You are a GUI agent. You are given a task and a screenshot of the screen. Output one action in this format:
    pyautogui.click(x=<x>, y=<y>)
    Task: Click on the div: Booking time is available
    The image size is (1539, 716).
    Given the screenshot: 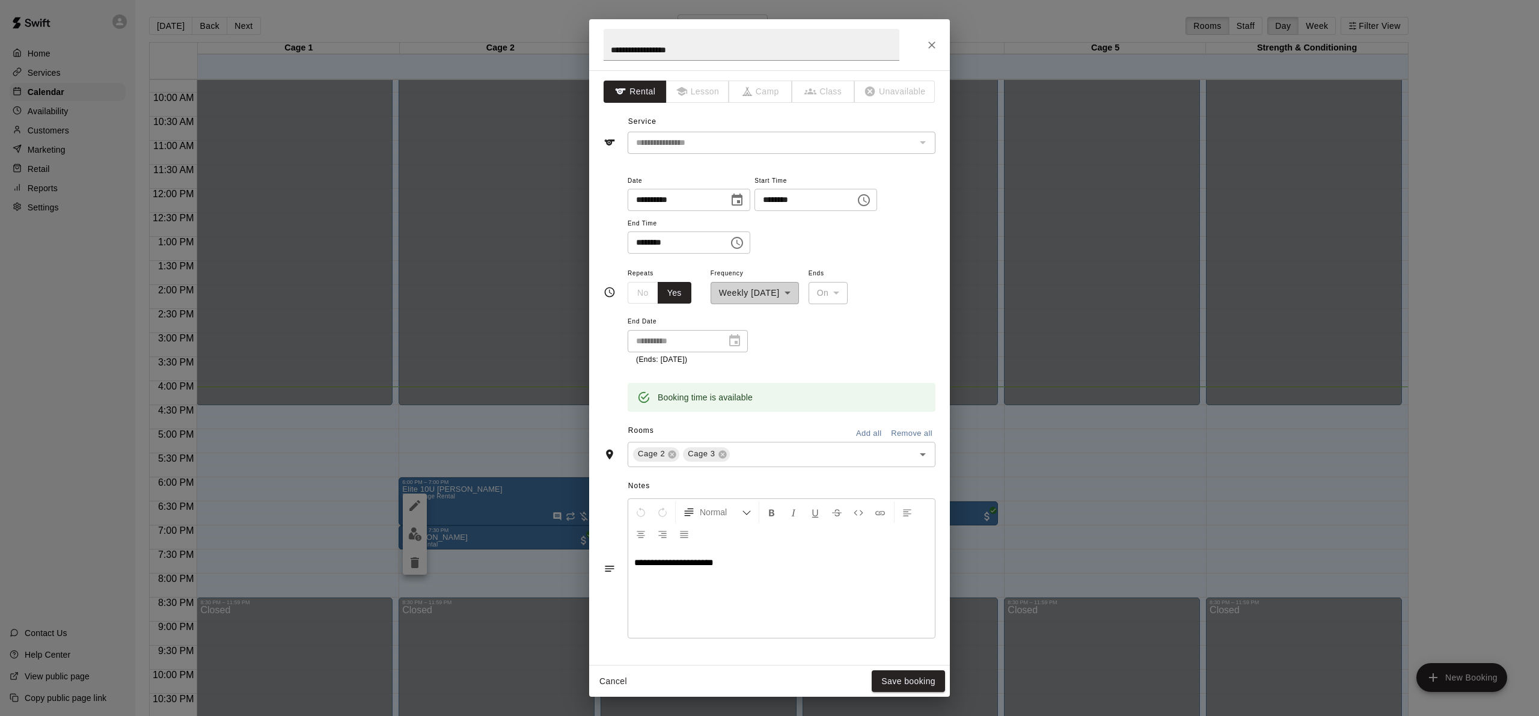 What is the action you would take?
    pyautogui.click(x=705, y=397)
    